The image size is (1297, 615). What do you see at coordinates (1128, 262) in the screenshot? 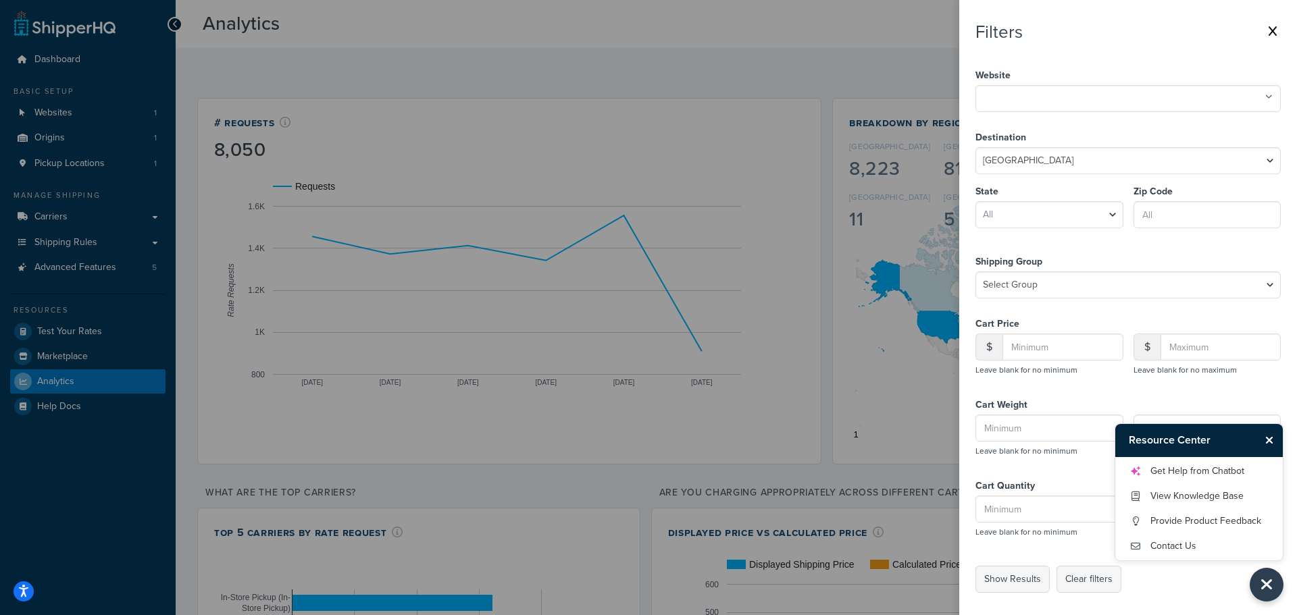
I see `label: Shipping Group` at bounding box center [1128, 262].